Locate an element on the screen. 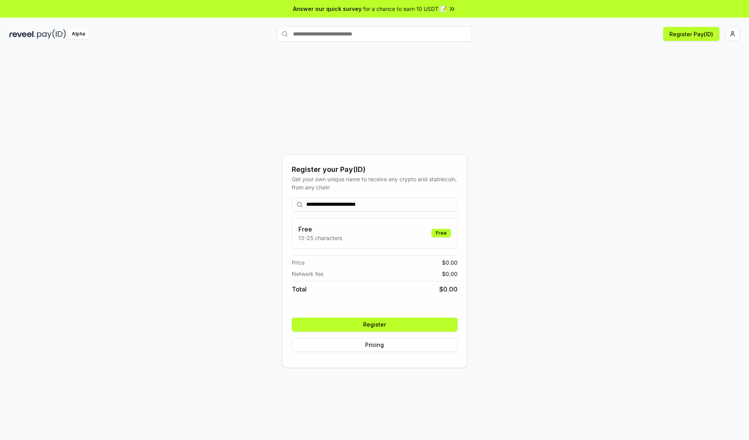 This screenshot has width=749, height=440. span: Total is located at coordinates (299, 289).